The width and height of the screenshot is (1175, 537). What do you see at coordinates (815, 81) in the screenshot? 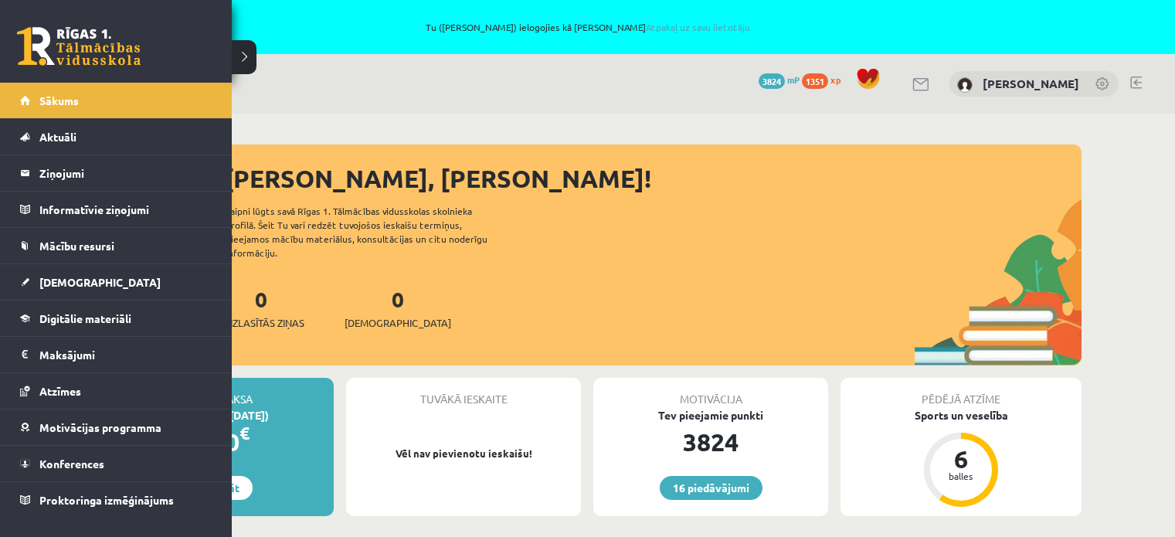
I see `span: 1351` at bounding box center [815, 81].